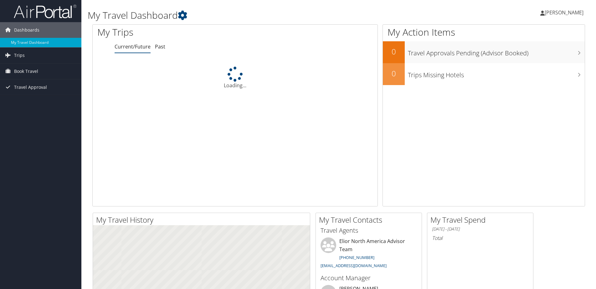  Describe the element at coordinates (480, 238) in the screenshot. I see `h6: Total` at that location.